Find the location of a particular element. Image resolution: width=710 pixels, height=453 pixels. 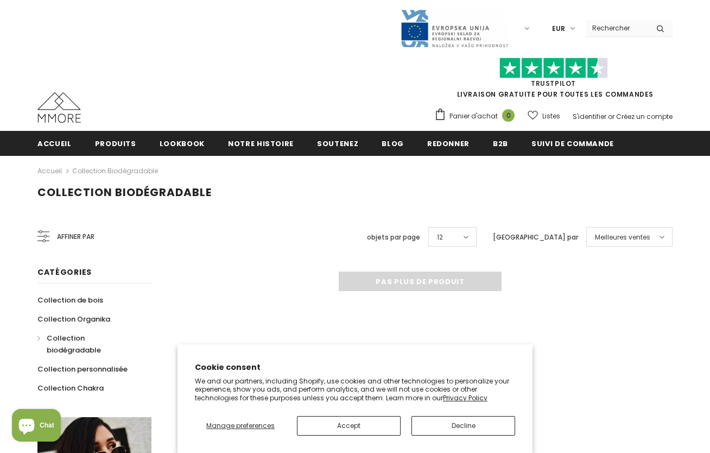

a: Notre histoire is located at coordinates (261, 143).